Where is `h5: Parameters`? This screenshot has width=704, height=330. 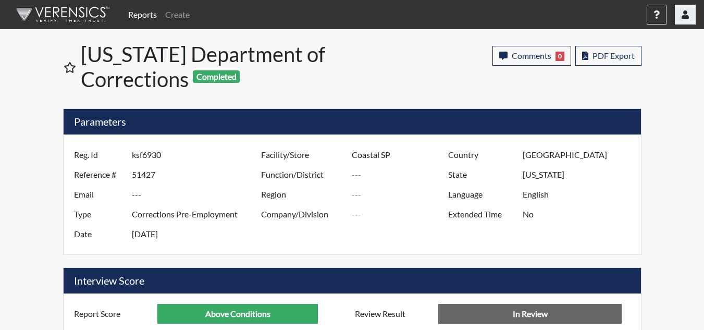 h5: Parameters is located at coordinates (352, 121).